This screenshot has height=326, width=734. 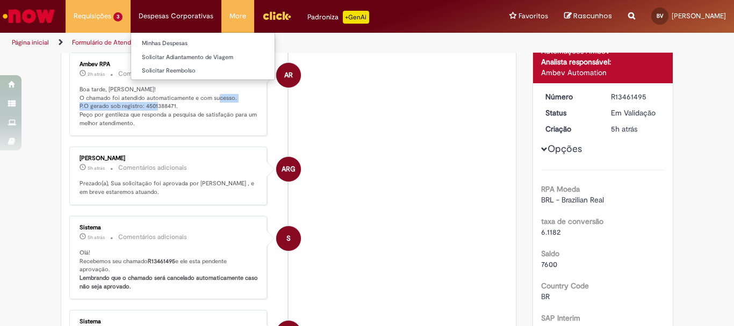 I want to click on span: S, so click(x=289, y=239).